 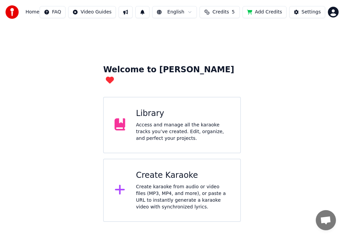 What do you see at coordinates (183, 132) in the screenshot?
I see `div: Access and manage all the karaoke tracks you’ve created. Edit, organize, and perfect your projects.` at bounding box center [183, 132].